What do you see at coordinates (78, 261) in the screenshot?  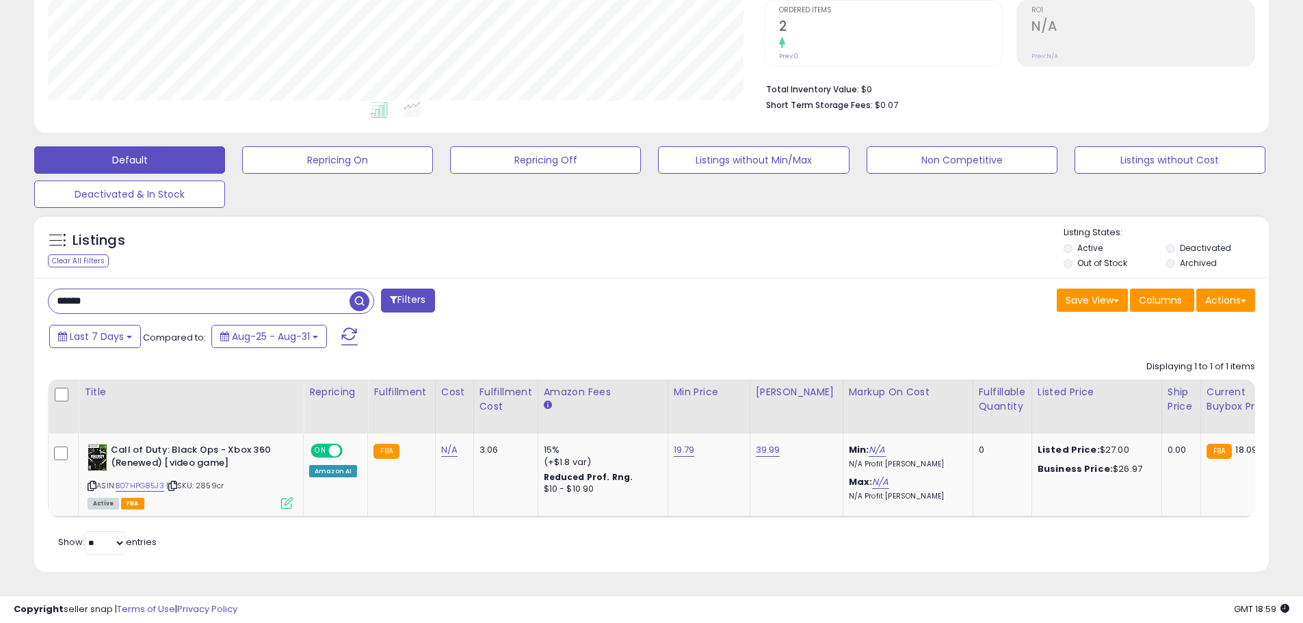 I see `div: Clear All Filters` at bounding box center [78, 261].